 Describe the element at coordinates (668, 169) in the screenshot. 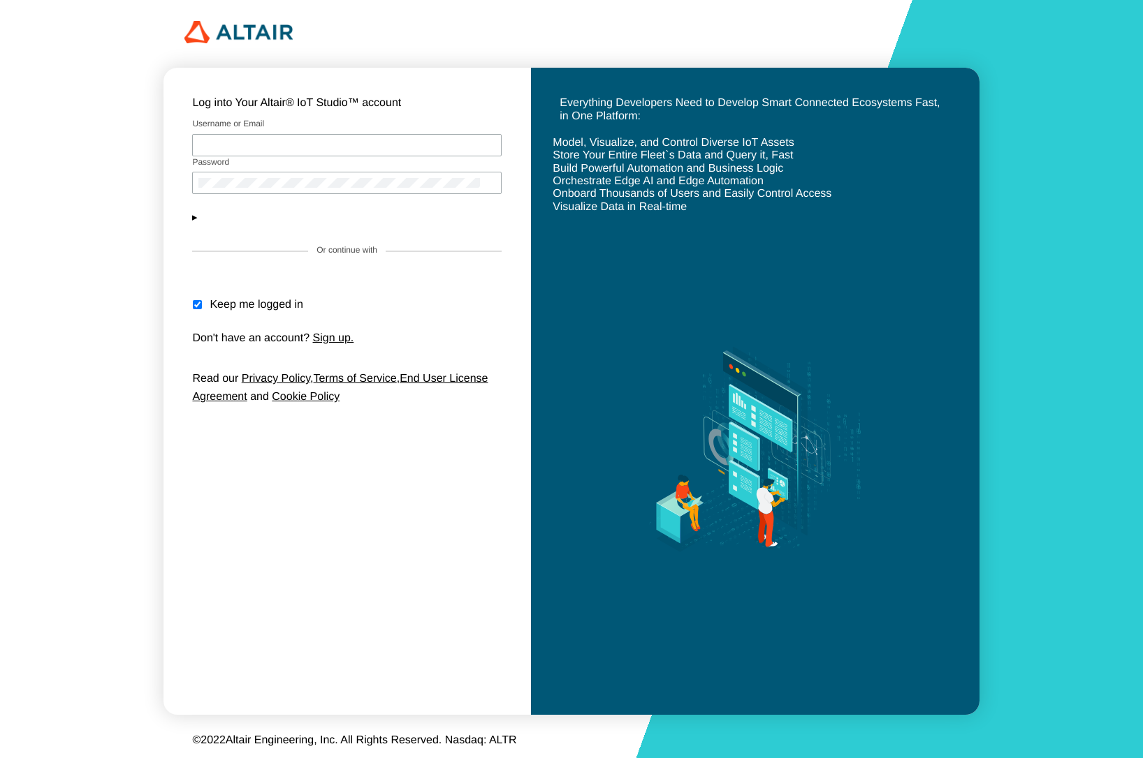

I see `unity-typography: Build Powerful Automation and Business Logic` at that location.